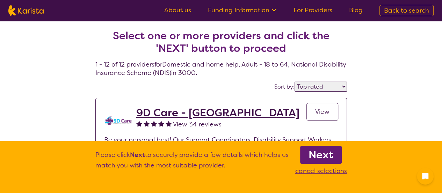  What do you see at coordinates (221, 45) in the screenshot?
I see `h4: 1 - 12 of 12 providers for Domestic and home help , Adult - 18 to 64 , National Disability Insura...` at bounding box center [221, 45].